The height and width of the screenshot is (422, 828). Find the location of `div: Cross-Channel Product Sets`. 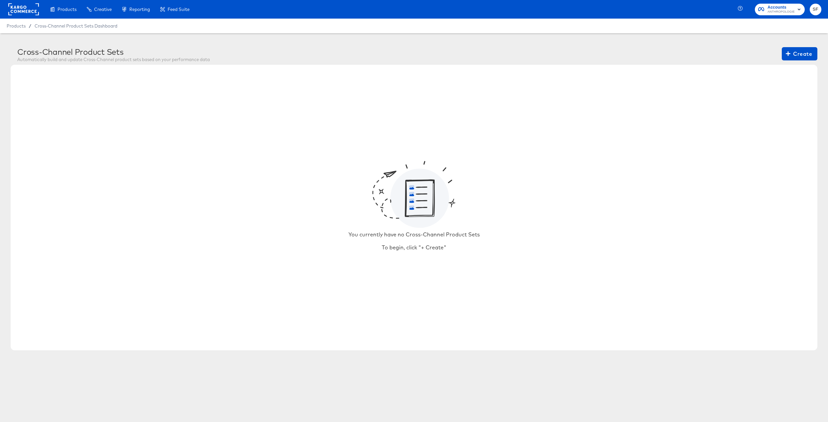

div: Cross-Channel Product Sets is located at coordinates (113, 52).